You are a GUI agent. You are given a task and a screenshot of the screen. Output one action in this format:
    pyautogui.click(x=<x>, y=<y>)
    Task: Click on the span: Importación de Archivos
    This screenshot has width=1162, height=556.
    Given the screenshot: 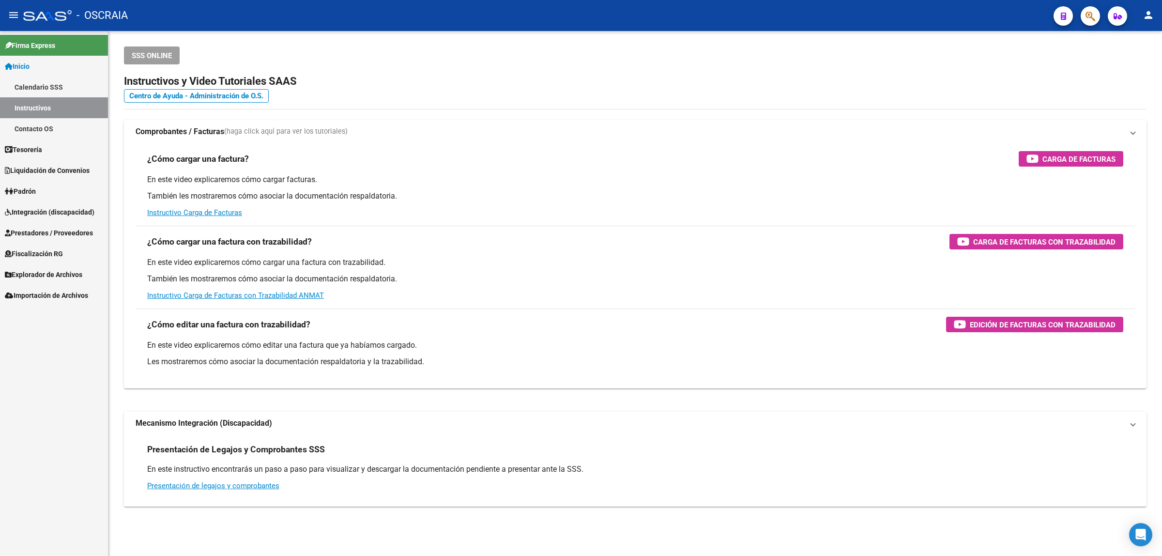 What is the action you would take?
    pyautogui.click(x=46, y=295)
    